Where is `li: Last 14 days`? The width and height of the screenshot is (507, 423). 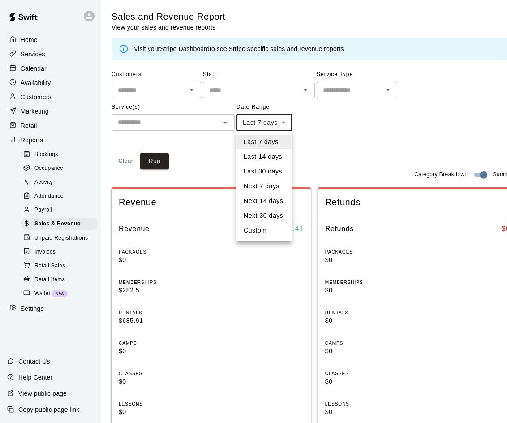 li: Last 14 days is located at coordinates (264, 157).